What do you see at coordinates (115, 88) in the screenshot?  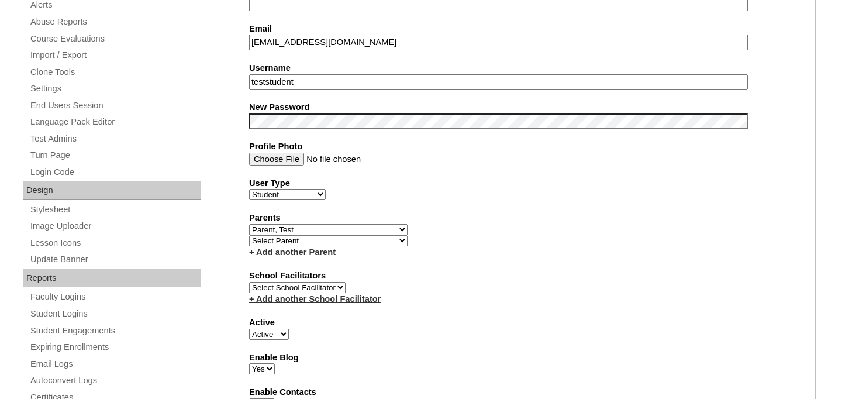 I see `a: Settings` at bounding box center [115, 88].